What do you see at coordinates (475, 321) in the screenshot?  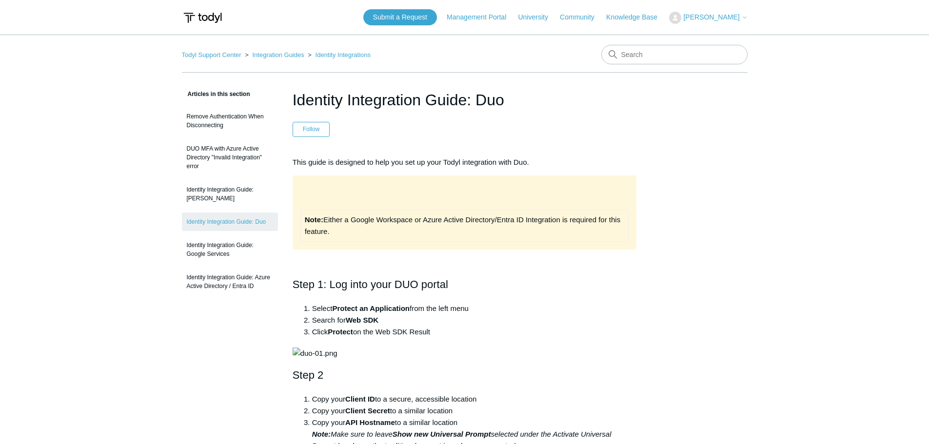 I see `li: Search for` at bounding box center [475, 321].